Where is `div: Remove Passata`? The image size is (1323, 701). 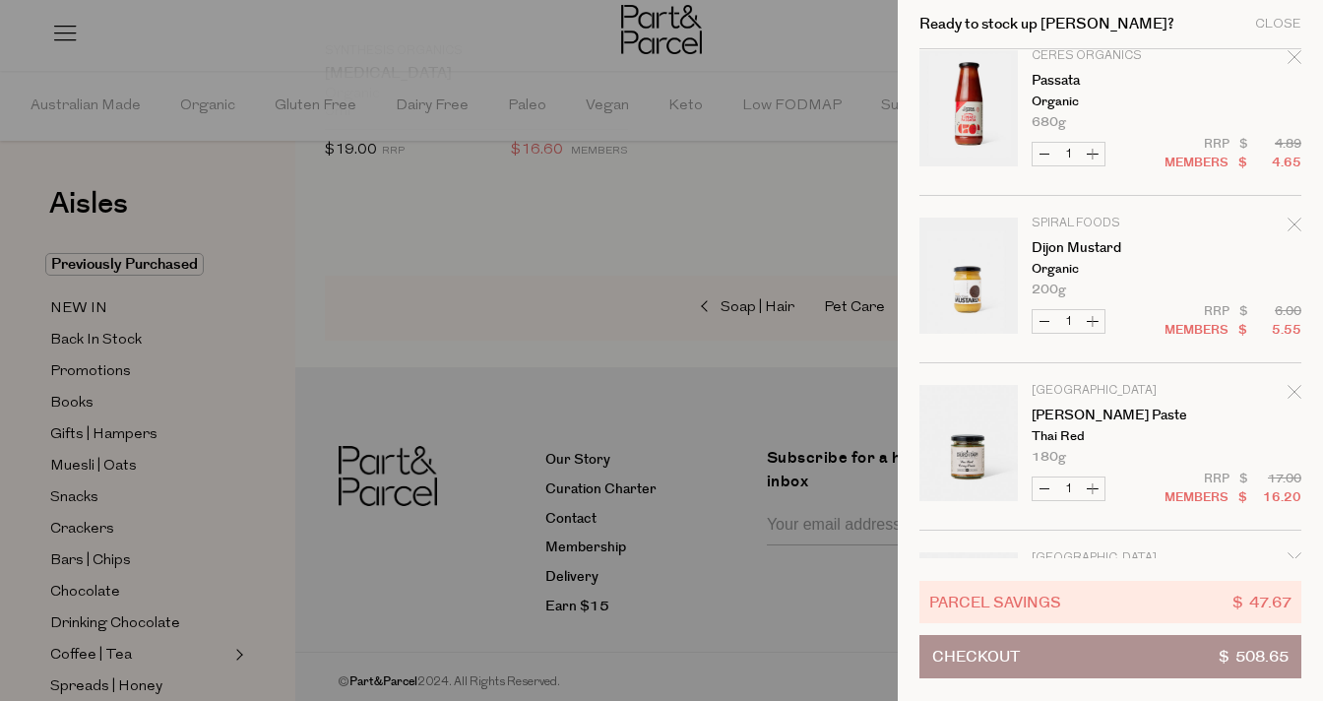 div: Remove Passata is located at coordinates (1294, 60).